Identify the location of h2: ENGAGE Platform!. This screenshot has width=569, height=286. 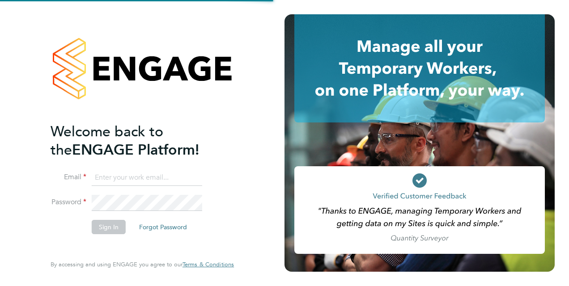
(138, 141).